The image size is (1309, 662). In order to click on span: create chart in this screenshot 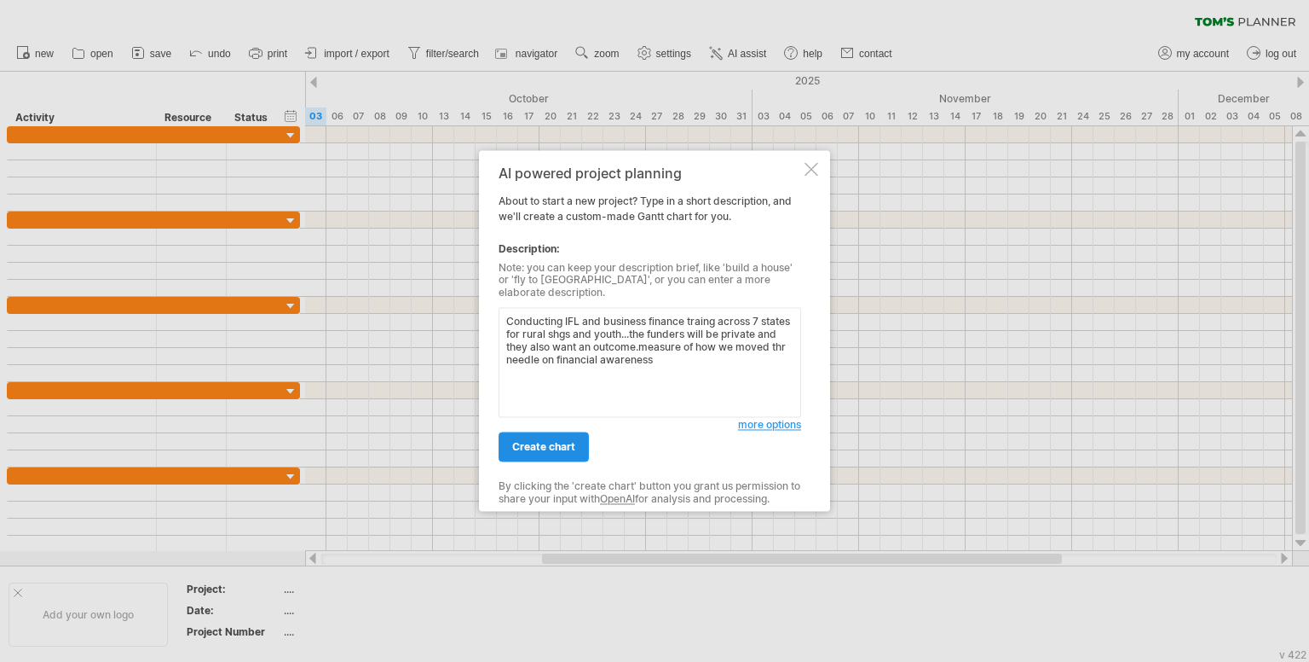, I will do `click(544, 447)`.